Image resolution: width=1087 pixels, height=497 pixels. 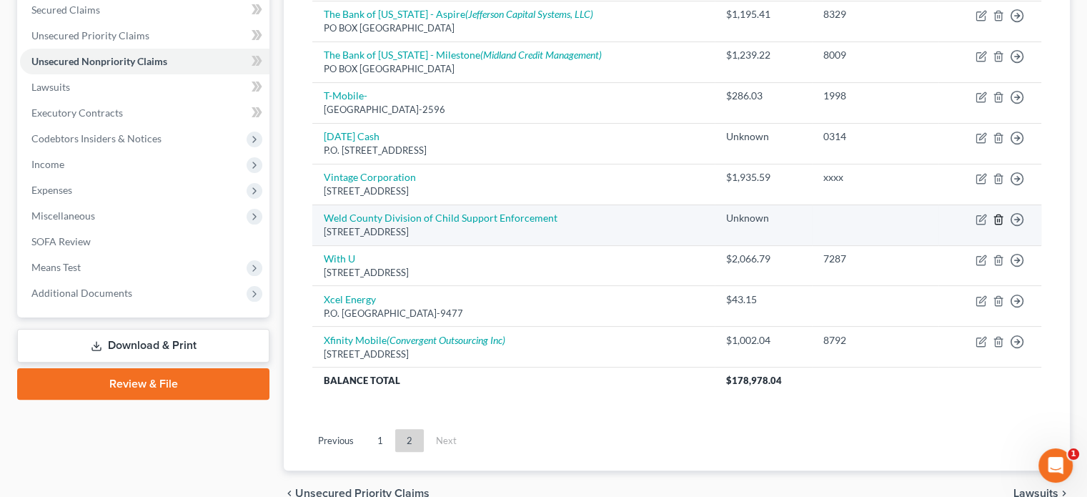 What do you see at coordinates (349, 299) in the screenshot?
I see `a: Xcel Energy` at bounding box center [349, 299].